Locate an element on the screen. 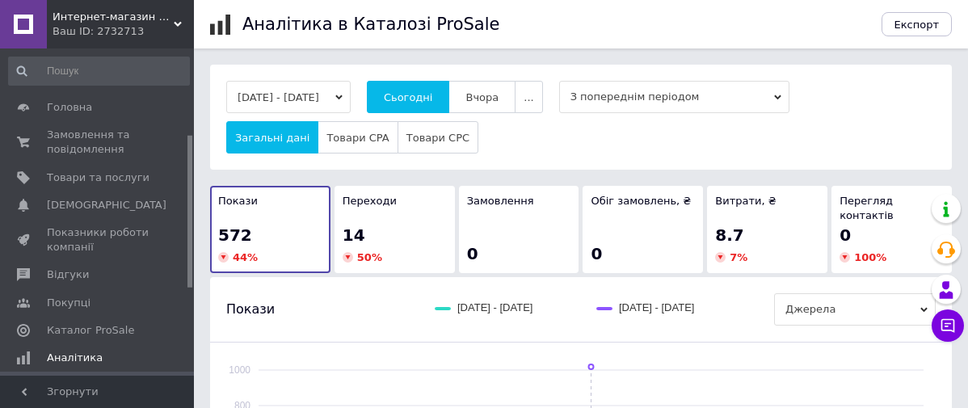 The image size is (968, 408). button: Загальні дані is located at coordinates (272, 137).